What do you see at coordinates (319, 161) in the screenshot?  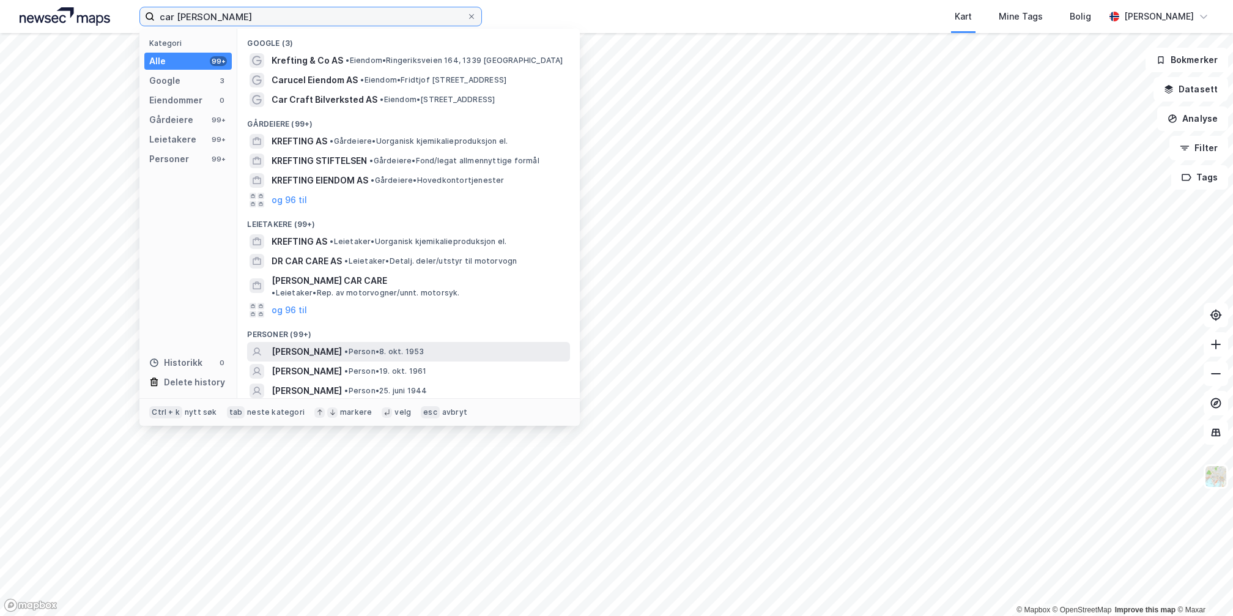 I see `span: KREFTING STIFTELSEN` at bounding box center [319, 161].